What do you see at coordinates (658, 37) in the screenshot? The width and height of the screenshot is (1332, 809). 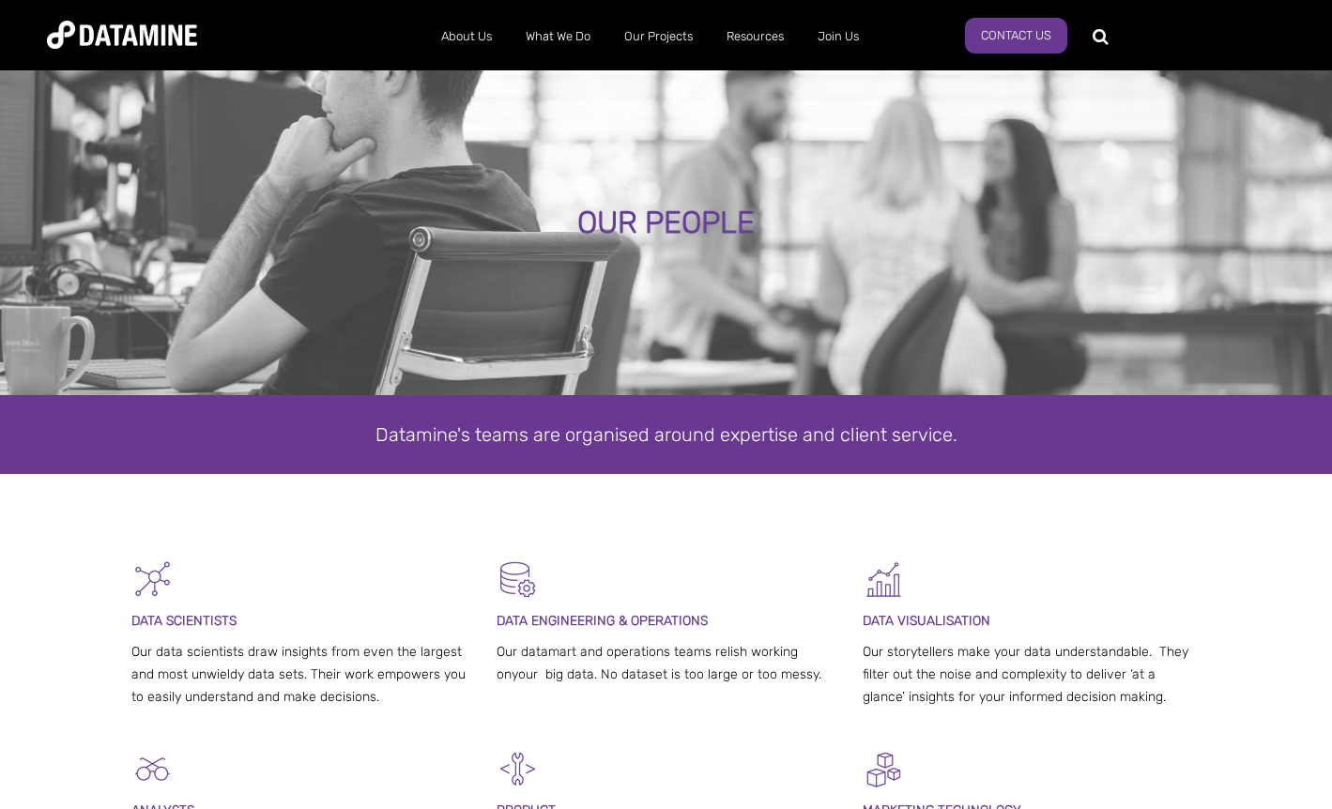 I see `a: Our Projects` at bounding box center [658, 37].